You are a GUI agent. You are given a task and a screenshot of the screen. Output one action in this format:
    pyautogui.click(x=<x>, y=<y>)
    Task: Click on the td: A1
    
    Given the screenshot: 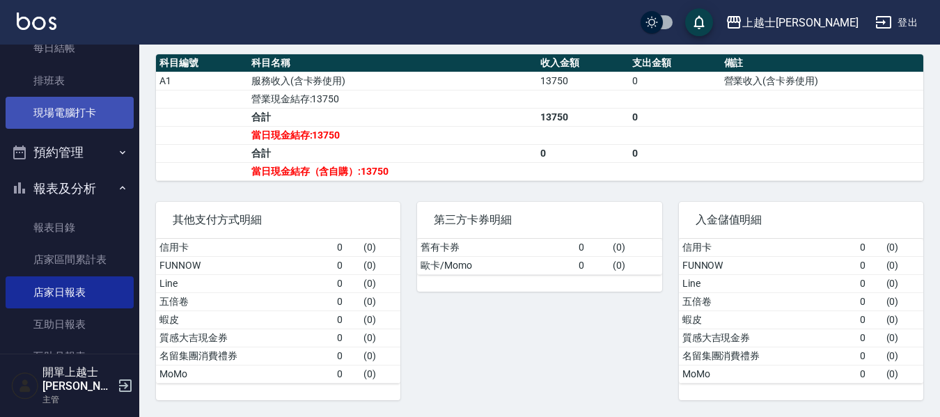 What is the action you would take?
    pyautogui.click(x=202, y=81)
    